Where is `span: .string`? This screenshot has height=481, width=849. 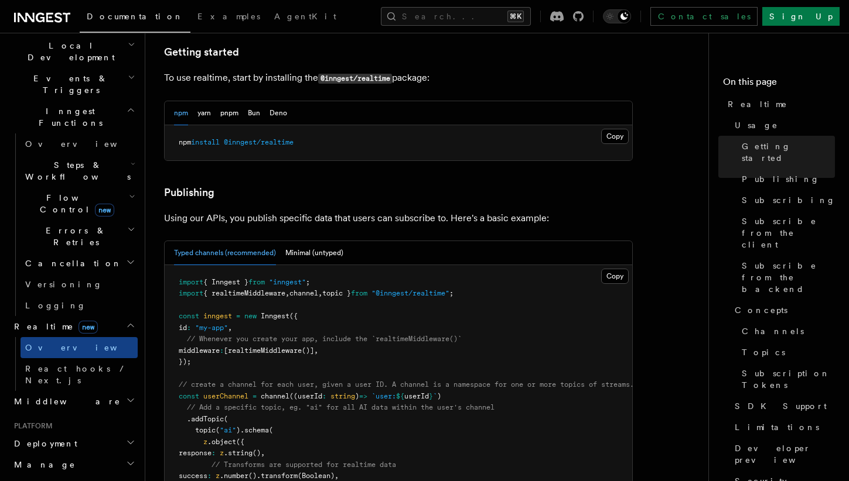 span: .string is located at coordinates (238, 453).